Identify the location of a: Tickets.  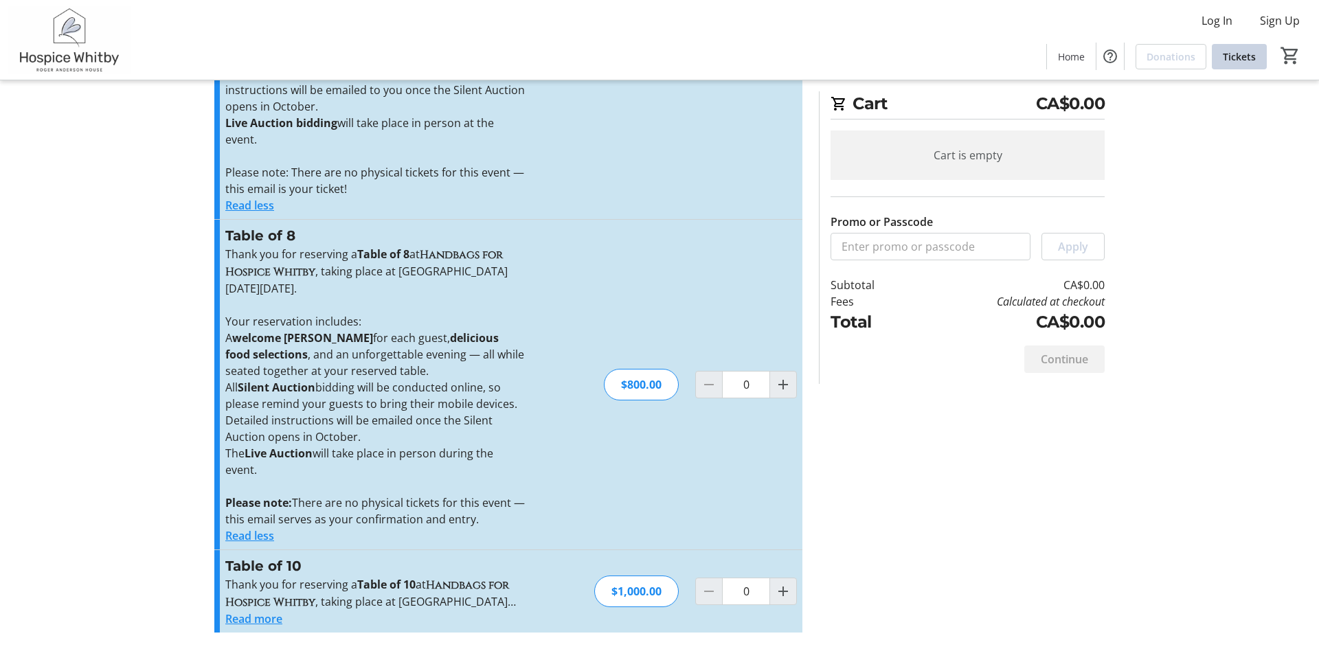
(1239, 56).